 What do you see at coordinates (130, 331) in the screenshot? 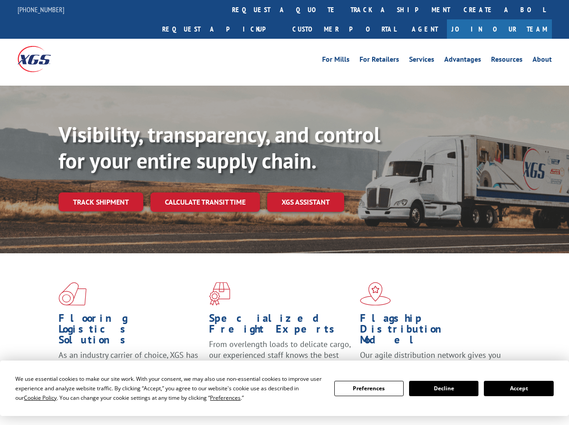
I see `h1: Flooring Logistics Solutions` at bounding box center [130, 331].